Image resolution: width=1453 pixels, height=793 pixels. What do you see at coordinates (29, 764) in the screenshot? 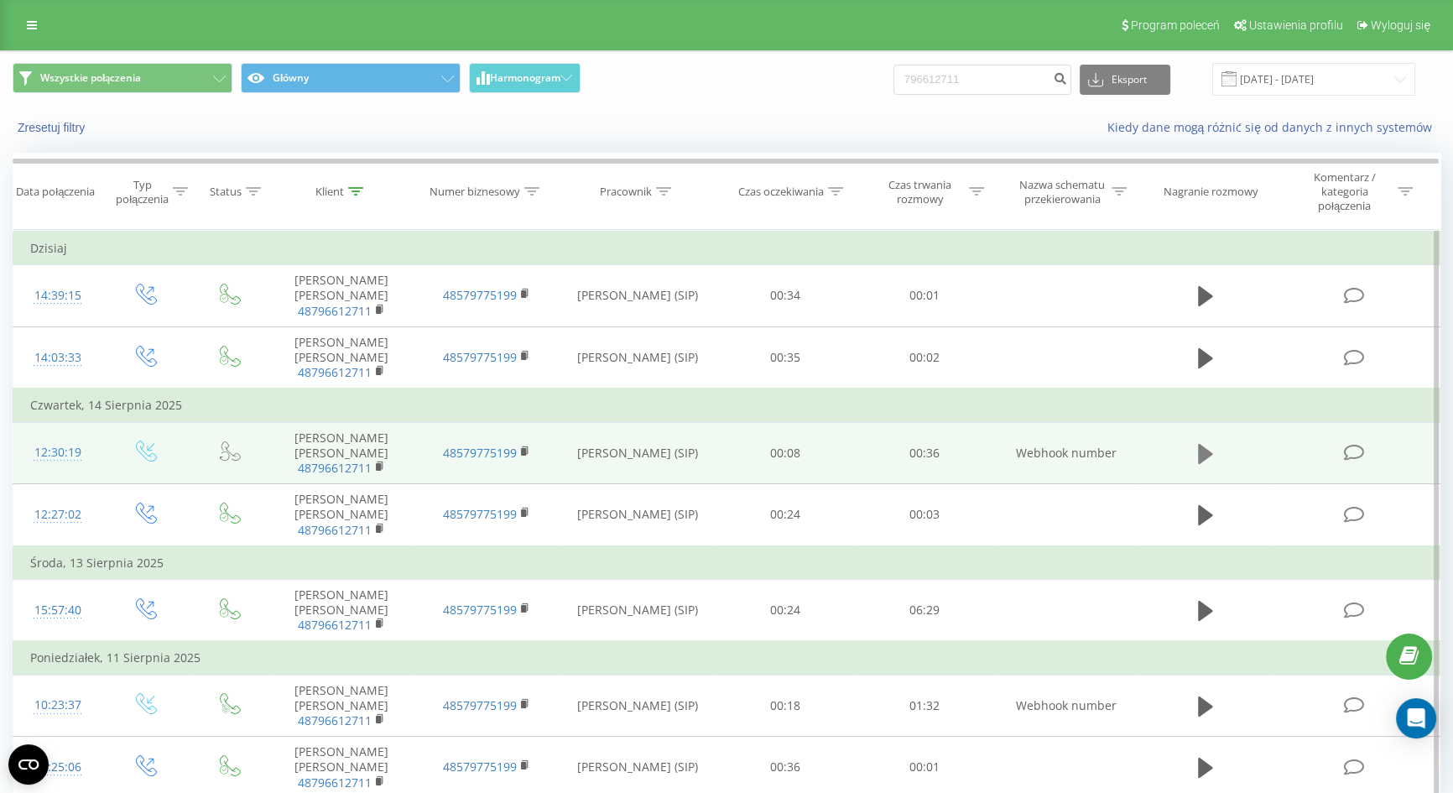
I see `button: Open CMP widget` at bounding box center [29, 764].